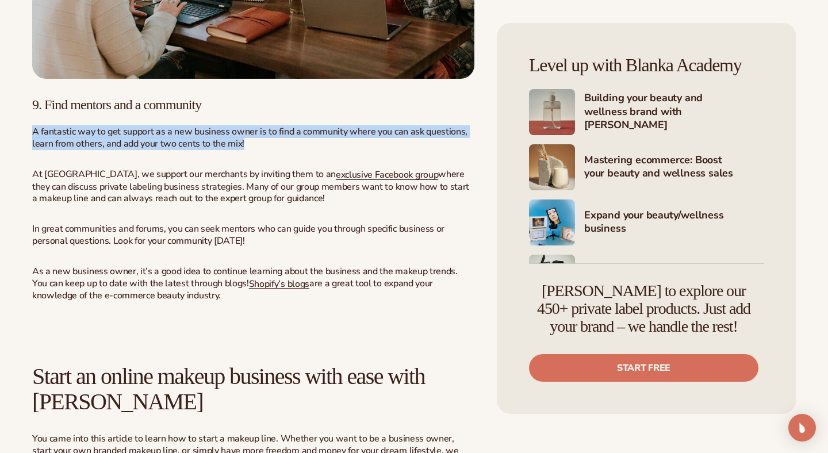  What do you see at coordinates (245, 277) in the screenshot?
I see `span: As a new business owner, it’s a good idea to continue learning about the business and the makeup ...` at bounding box center [245, 277].